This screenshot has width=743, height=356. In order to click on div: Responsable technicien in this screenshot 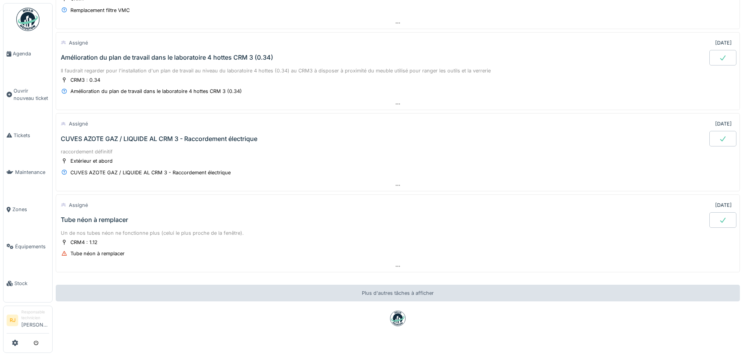, I will do `click(35, 315)`.